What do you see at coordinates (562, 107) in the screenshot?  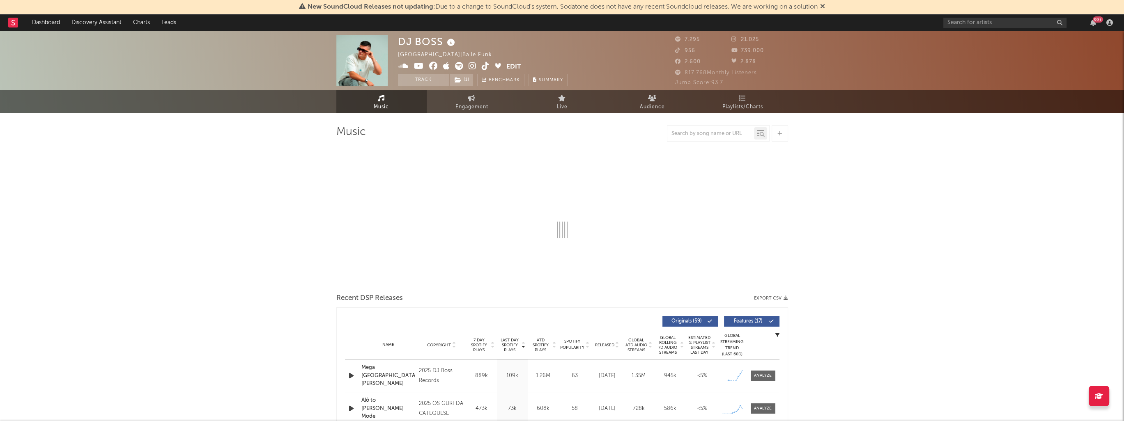 I see `span: Live` at bounding box center [562, 107].